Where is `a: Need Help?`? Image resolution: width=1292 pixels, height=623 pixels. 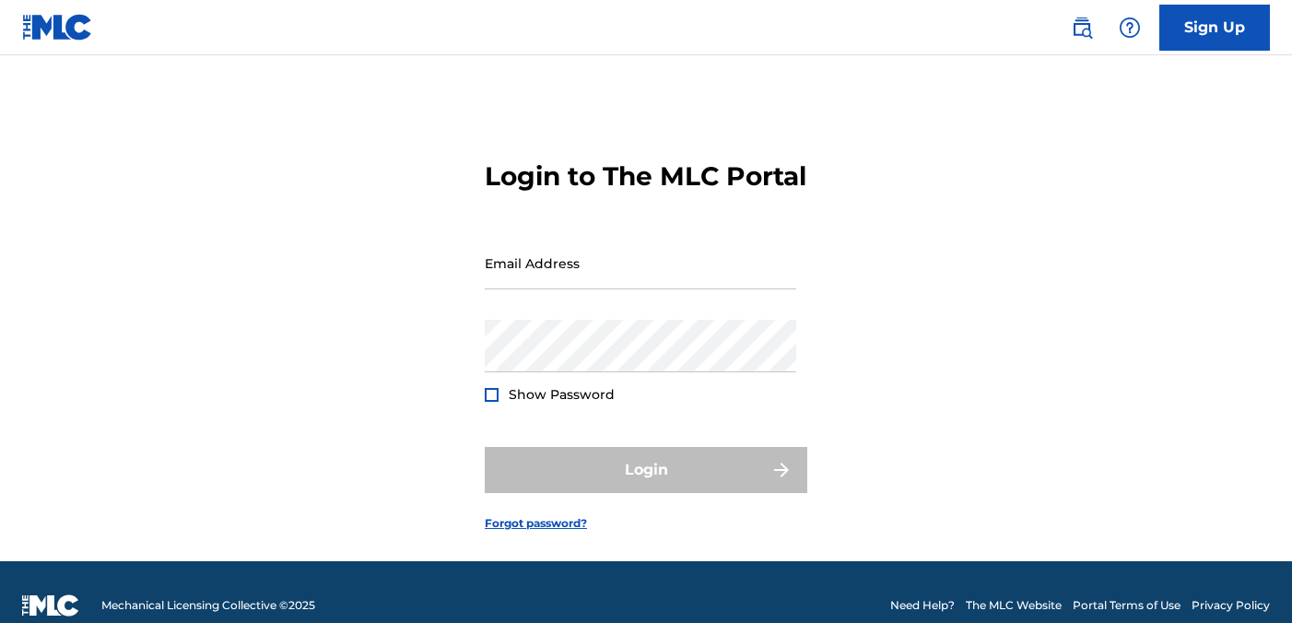 a: Need Help? is located at coordinates (922, 605).